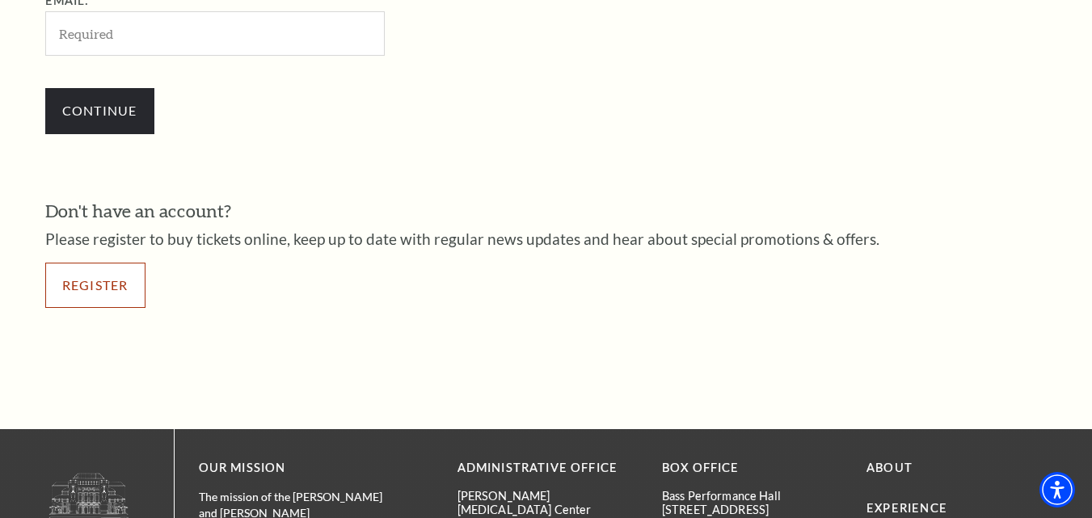 The image size is (1092, 518). Describe the element at coordinates (99, 111) in the screenshot. I see `input: Submit button` at that location.